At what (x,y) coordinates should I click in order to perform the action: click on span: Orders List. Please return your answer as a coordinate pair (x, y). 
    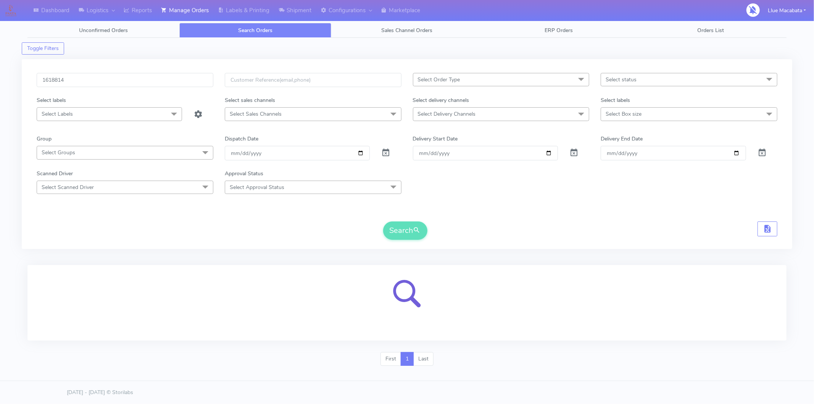
    Looking at the image, I should click on (711, 30).